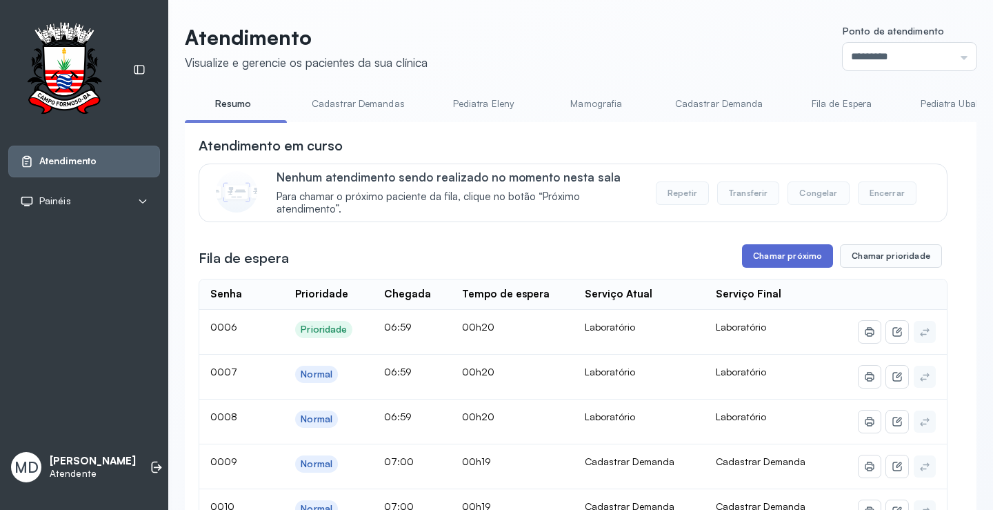 Image resolution: width=993 pixels, height=510 pixels. Describe the element at coordinates (55, 201) in the screenshot. I see `span: Painéis` at that location.